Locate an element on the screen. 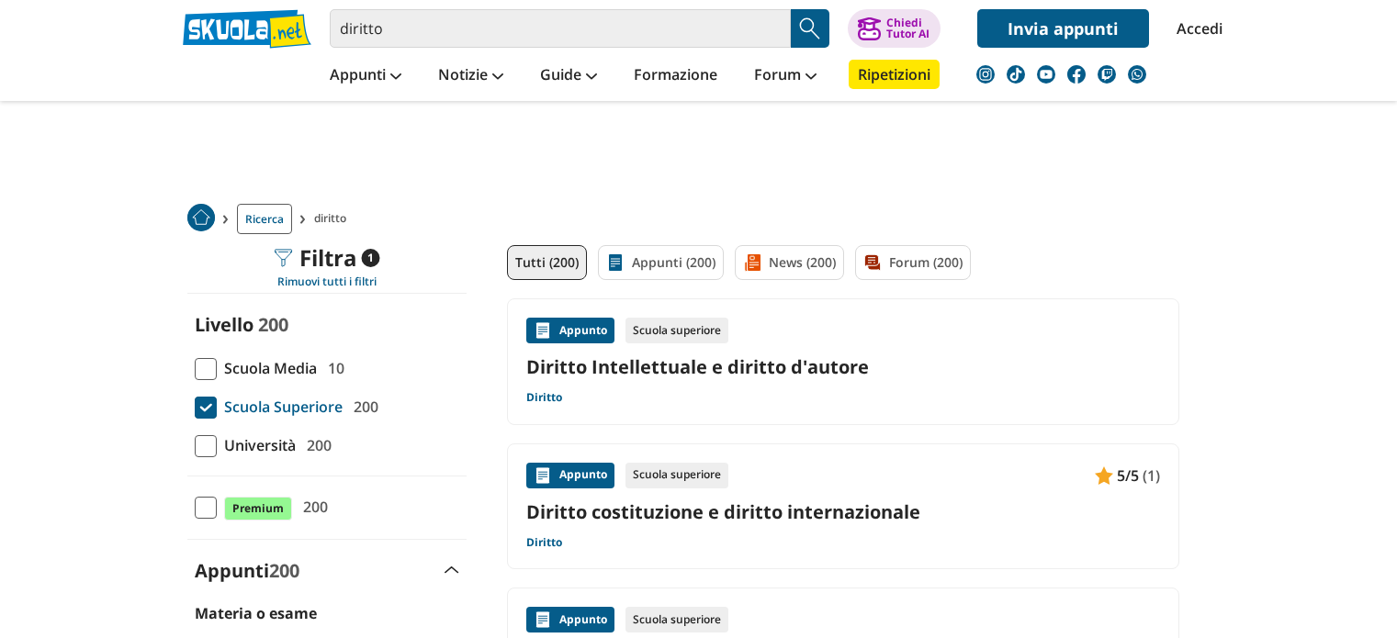 The width and height of the screenshot is (1397, 638). img: instagram is located at coordinates (986, 74).